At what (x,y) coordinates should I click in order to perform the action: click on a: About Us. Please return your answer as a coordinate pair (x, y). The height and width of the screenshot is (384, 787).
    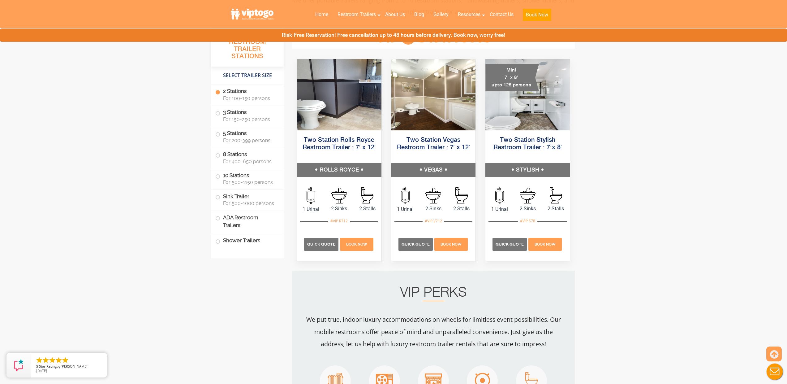
    Looking at the image, I should click on (395, 15).